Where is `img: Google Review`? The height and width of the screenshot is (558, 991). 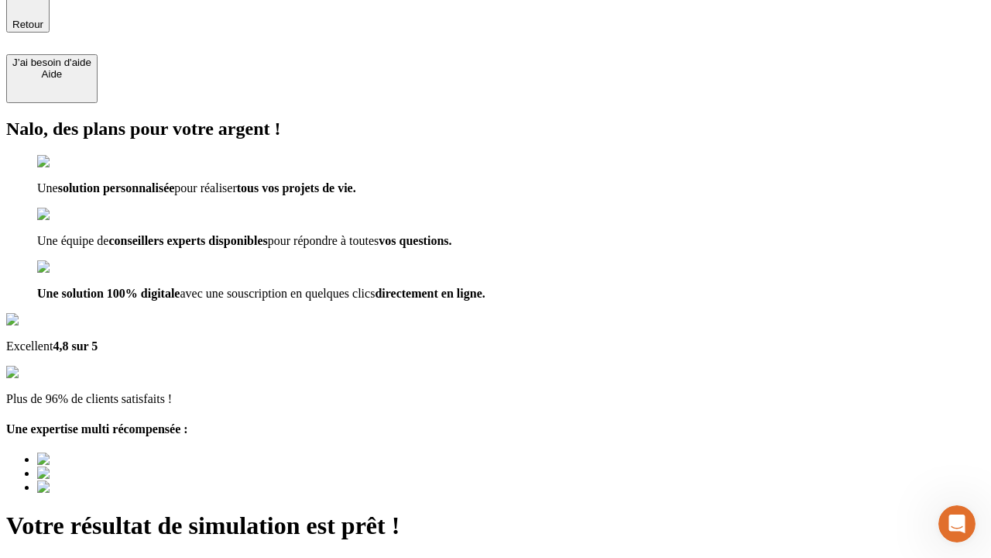
img: Google Review is located at coordinates (51, 320).